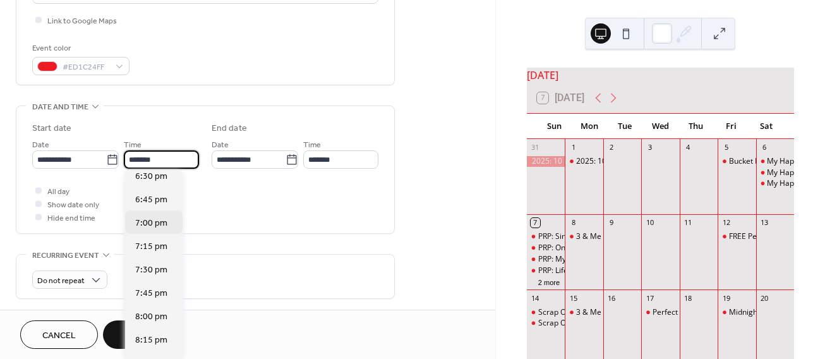 This screenshot has height=359, width=825. I want to click on span: Recurring event, so click(66, 255).